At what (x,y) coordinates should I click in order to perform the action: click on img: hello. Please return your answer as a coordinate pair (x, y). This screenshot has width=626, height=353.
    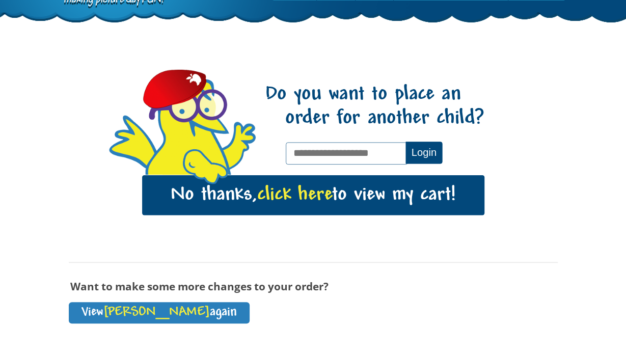
    Looking at the image, I should click on (205, 166).